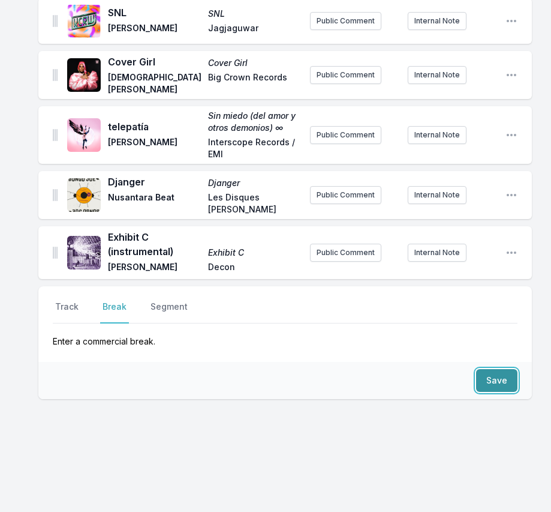 The height and width of the screenshot is (512, 551). What do you see at coordinates (84, 21) in the screenshot?
I see `img: SNL` at bounding box center [84, 21].